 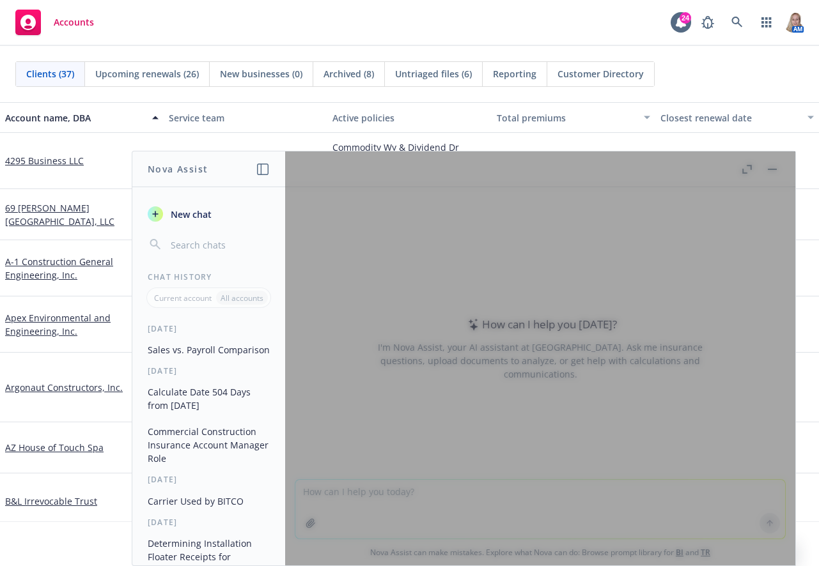 I want to click on div: Closest renewal date, so click(x=730, y=118).